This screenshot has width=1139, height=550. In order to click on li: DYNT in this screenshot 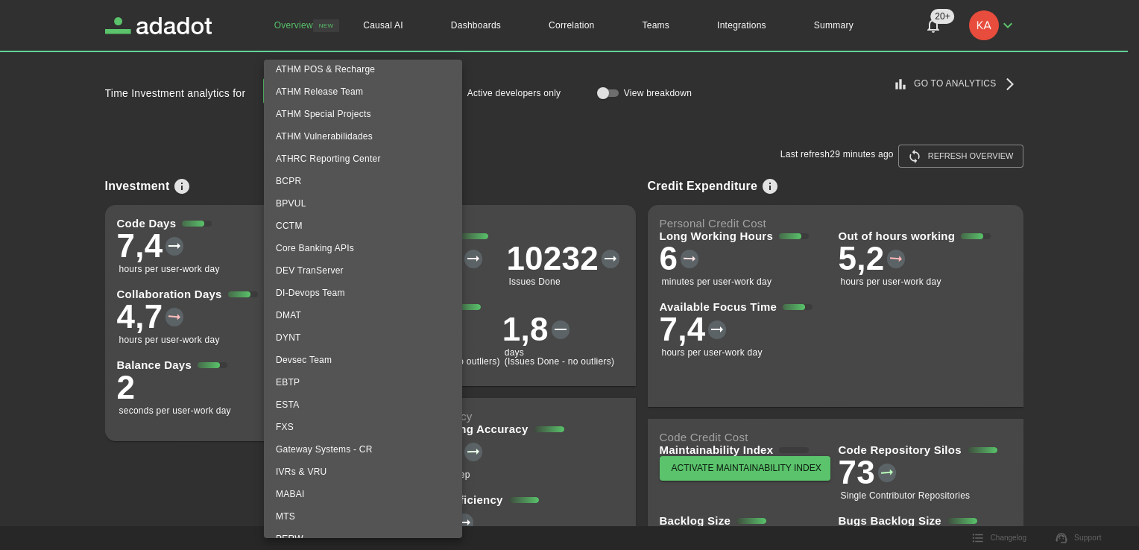, I will do `click(363, 338)`.